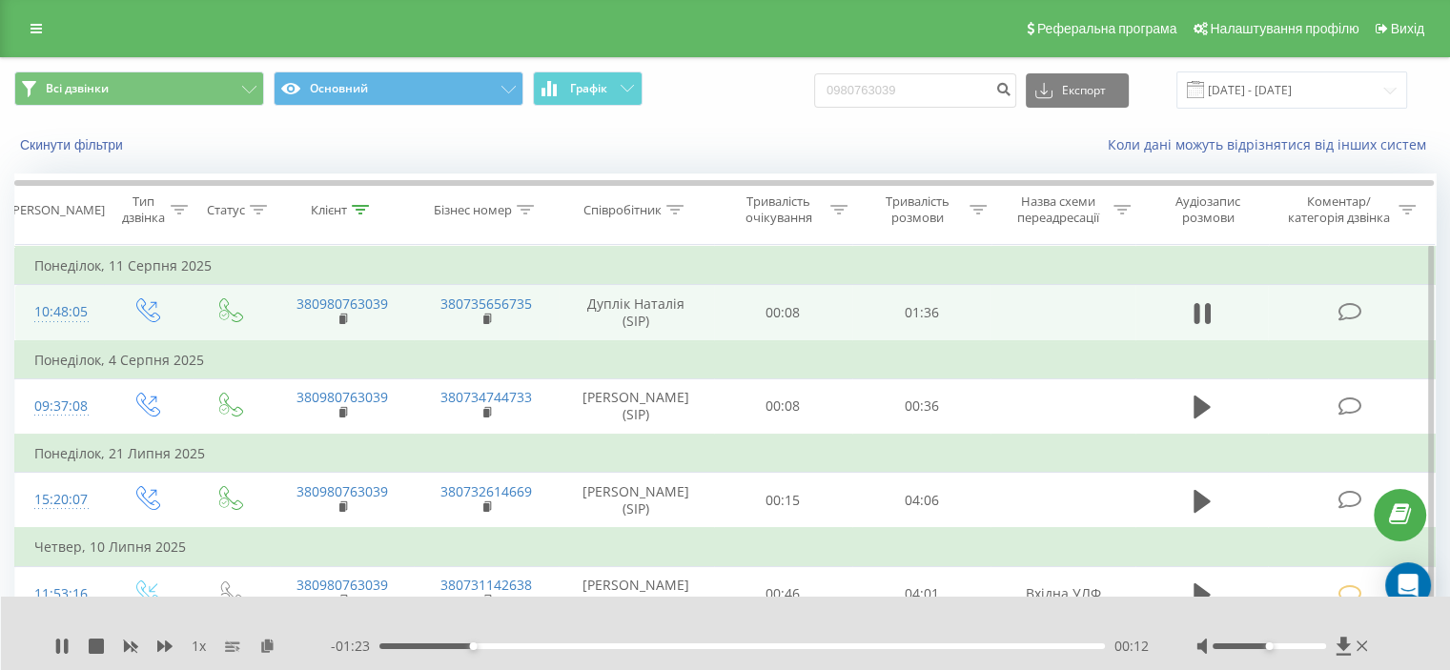 The height and width of the screenshot is (670, 1450). Describe the element at coordinates (636, 313) in the screenshot. I see `td: Дуплік Наталія (SIP)` at that location.